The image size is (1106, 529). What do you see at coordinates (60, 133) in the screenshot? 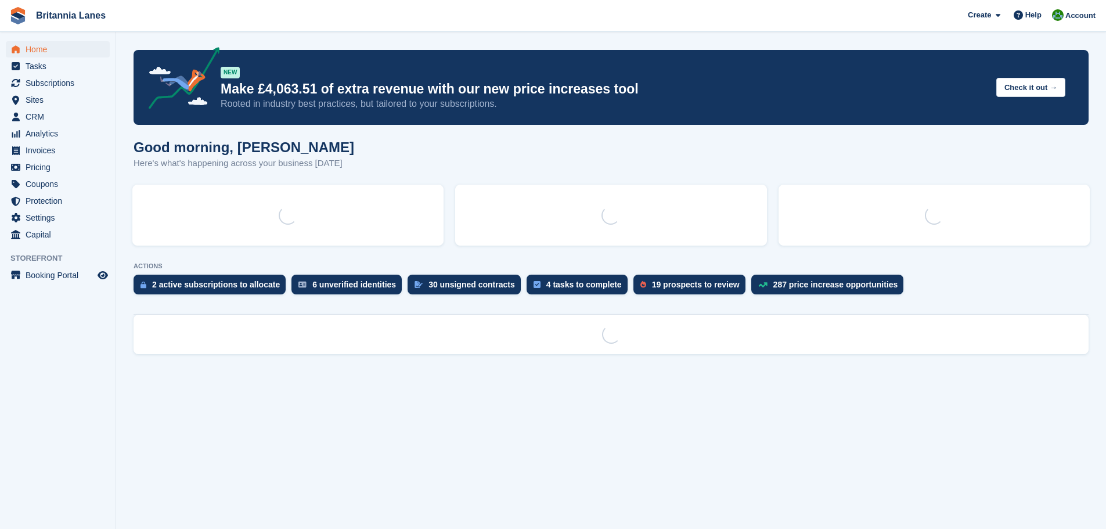
I see `span: Analytics` at bounding box center [60, 133].